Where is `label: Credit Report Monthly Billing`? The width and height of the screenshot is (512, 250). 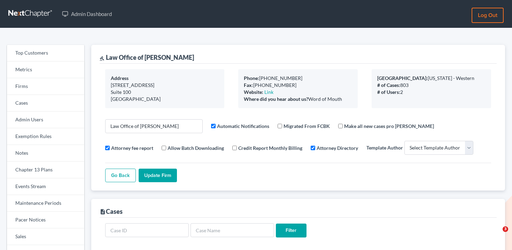 label: Credit Report Monthly Billing is located at coordinates (270, 148).